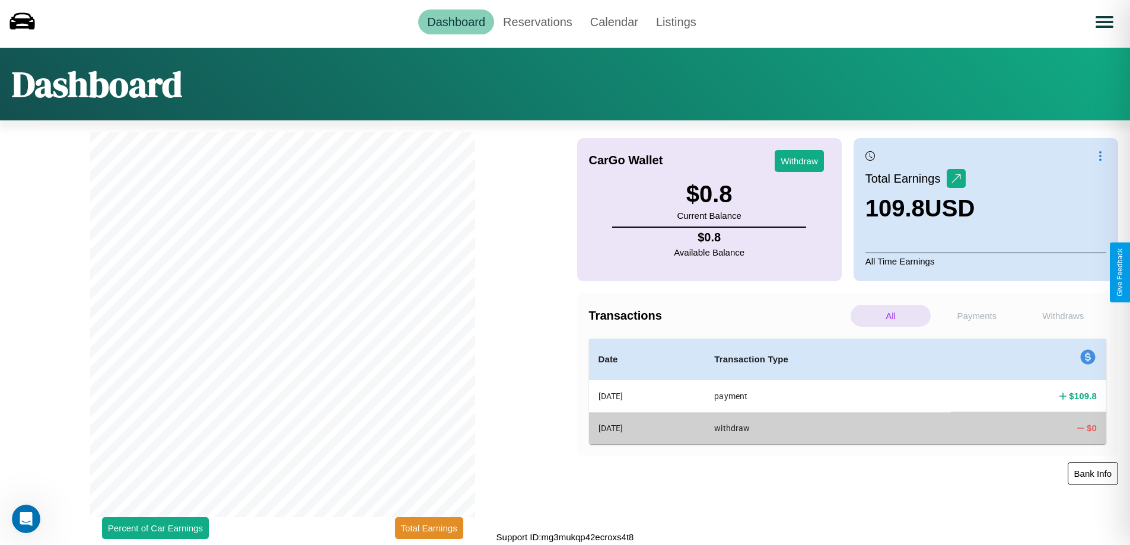 The width and height of the screenshot is (1130, 545). Describe the element at coordinates (1120, 272) in the screenshot. I see `div: Give Feedback` at that location.